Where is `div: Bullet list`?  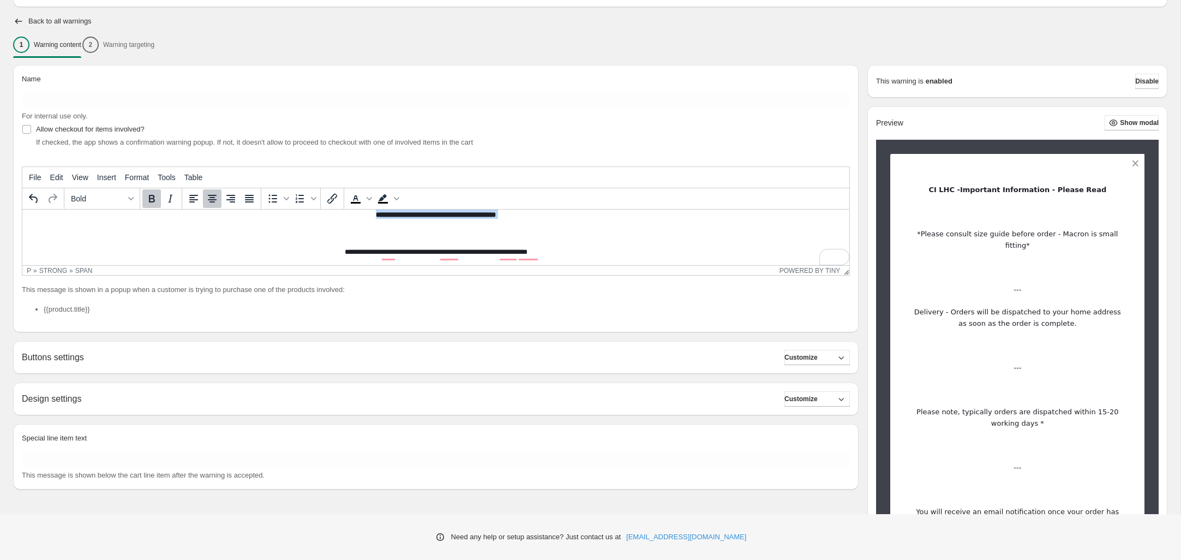
div: Bullet list is located at coordinates (277, 199).